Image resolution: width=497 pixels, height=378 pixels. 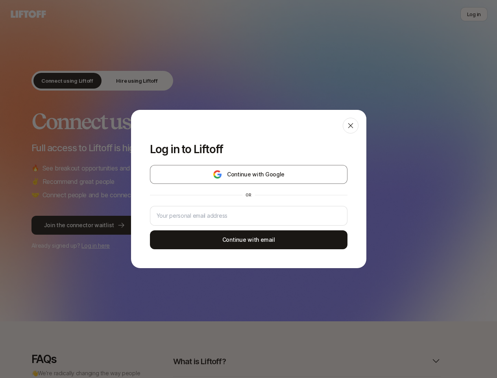 I want to click on img: google-logo, so click(x=217, y=174).